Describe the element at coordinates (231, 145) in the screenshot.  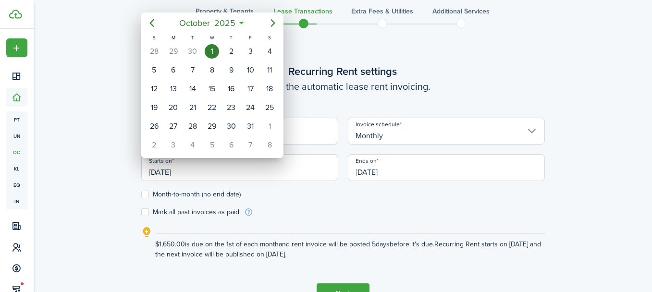
I see `div: Thursday, November 6, 2025` at that location.